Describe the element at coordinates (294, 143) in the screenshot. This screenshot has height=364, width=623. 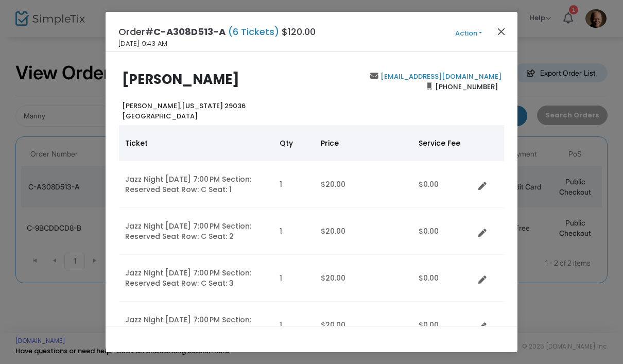
I see `th: Qty` at that location.